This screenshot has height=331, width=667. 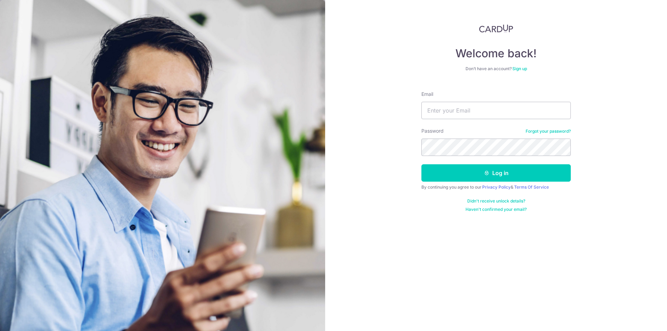 I want to click on input: Enter your Email, so click(x=496, y=111).